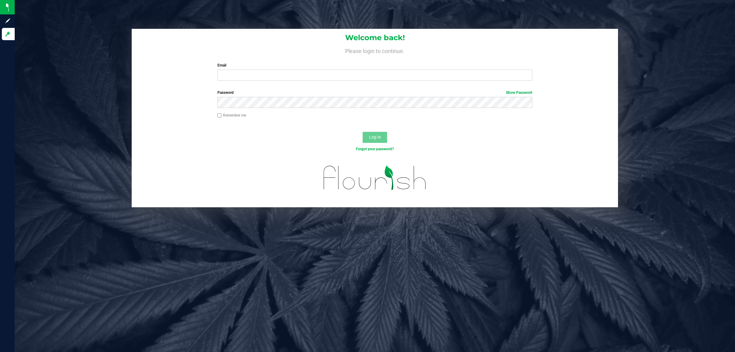 Image resolution: width=735 pixels, height=352 pixels. Describe the element at coordinates (226, 93) in the screenshot. I see `span: Password` at that location.